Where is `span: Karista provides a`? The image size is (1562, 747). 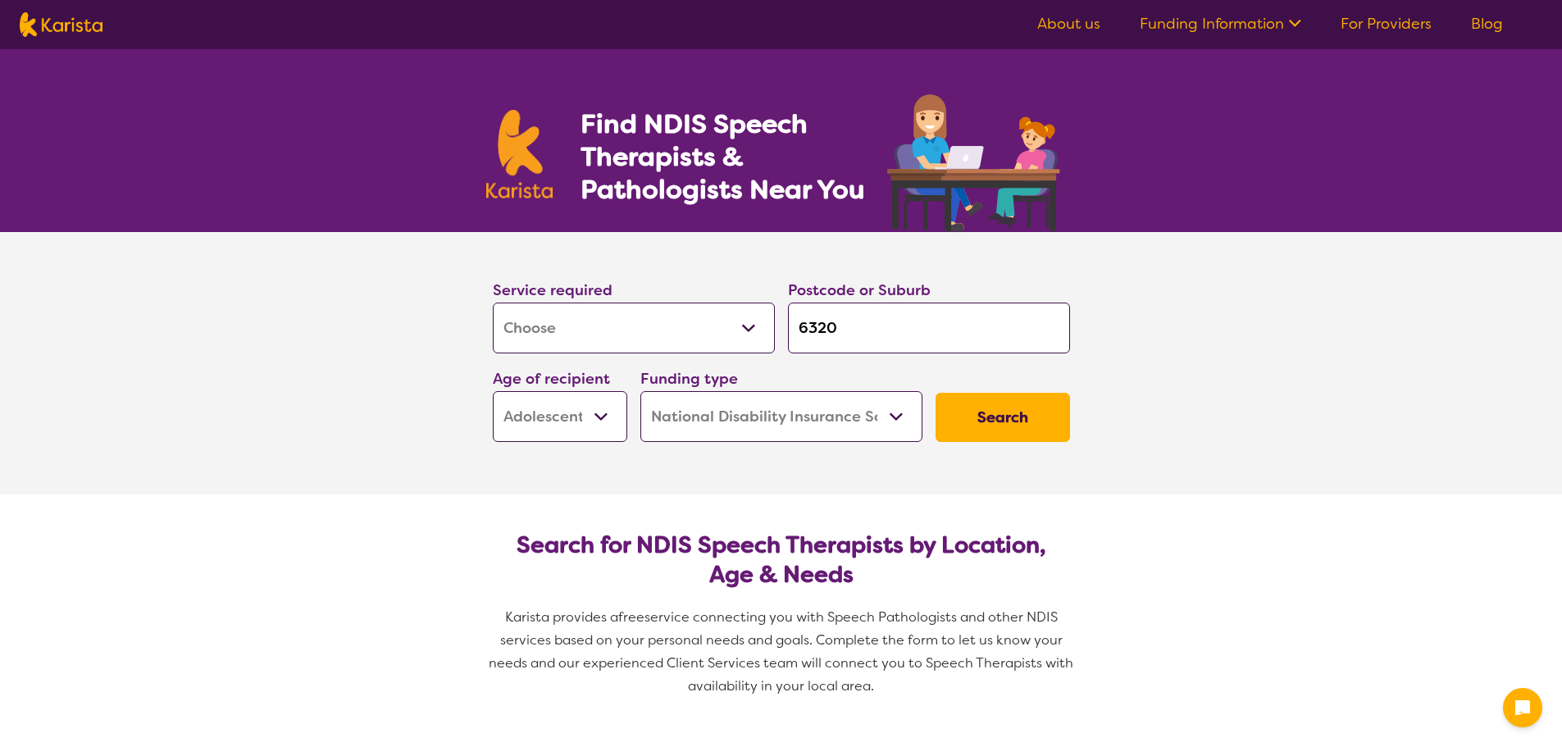
span: Karista provides a is located at coordinates (562, 617).